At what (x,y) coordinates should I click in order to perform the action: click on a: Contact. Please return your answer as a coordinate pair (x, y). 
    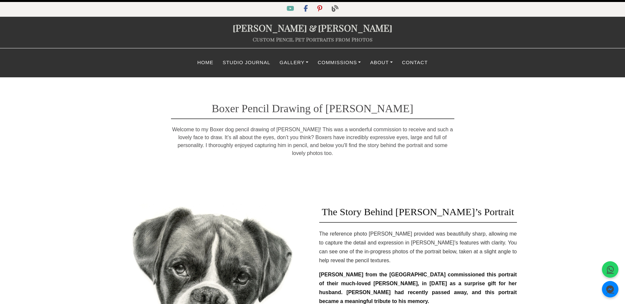
    Looking at the image, I should click on (415, 63).